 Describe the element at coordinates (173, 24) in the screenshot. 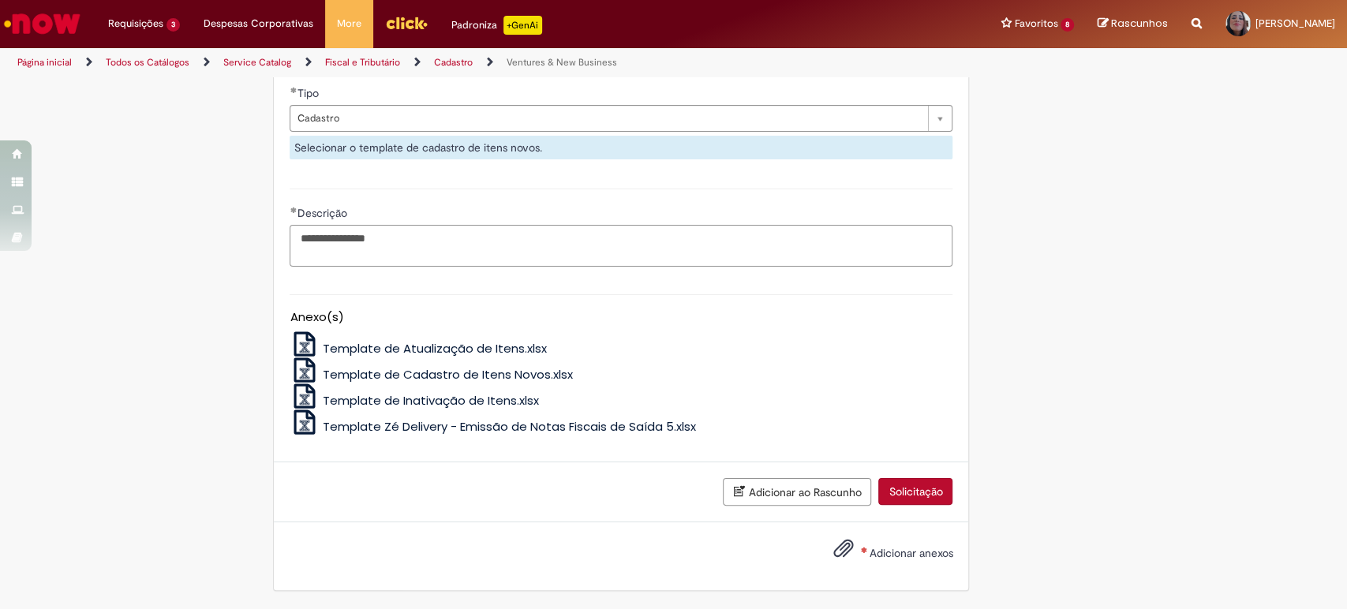

I see `span: 3` at that location.